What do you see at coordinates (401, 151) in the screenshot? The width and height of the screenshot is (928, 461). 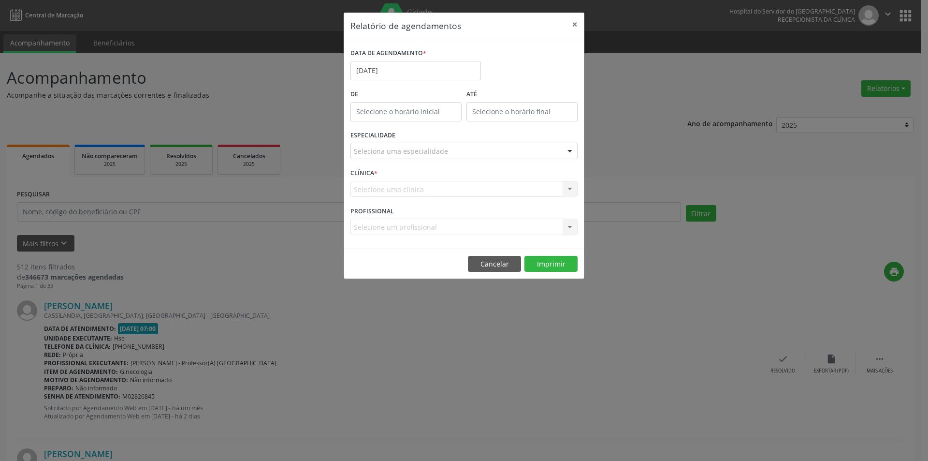 I see `span: Seleciona uma especialidade` at bounding box center [401, 151].